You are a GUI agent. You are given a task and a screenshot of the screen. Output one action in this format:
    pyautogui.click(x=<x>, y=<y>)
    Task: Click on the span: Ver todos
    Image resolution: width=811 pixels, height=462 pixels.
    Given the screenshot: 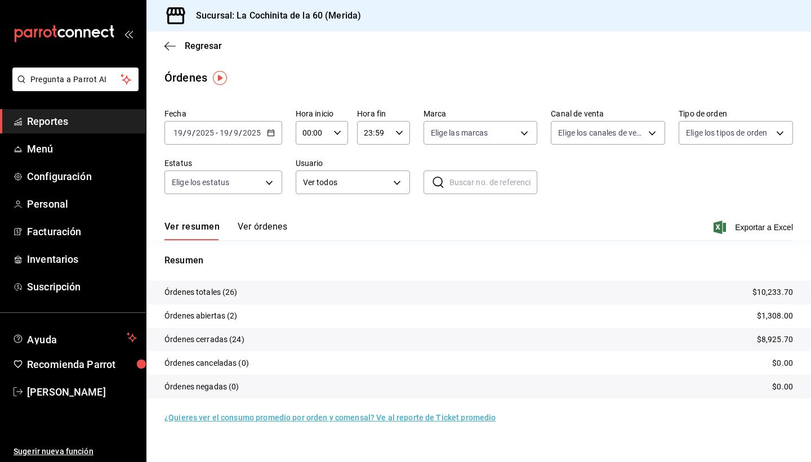 What is the action you would take?
    pyautogui.click(x=346, y=182)
    